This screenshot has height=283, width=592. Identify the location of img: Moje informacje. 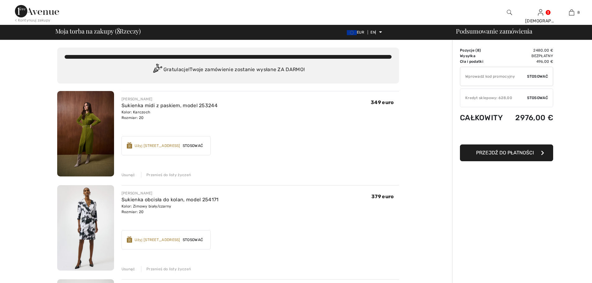
(540, 12).